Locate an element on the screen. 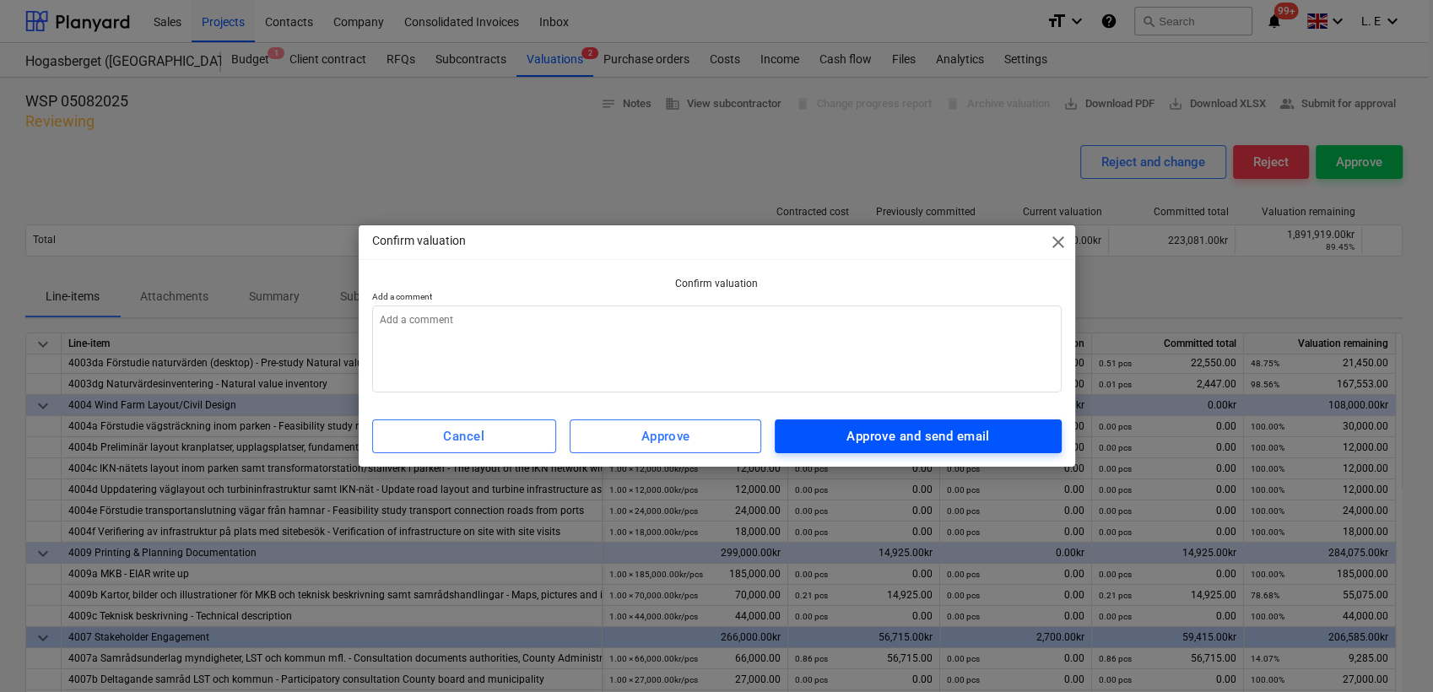  div: Approve and send email is located at coordinates (917, 436).